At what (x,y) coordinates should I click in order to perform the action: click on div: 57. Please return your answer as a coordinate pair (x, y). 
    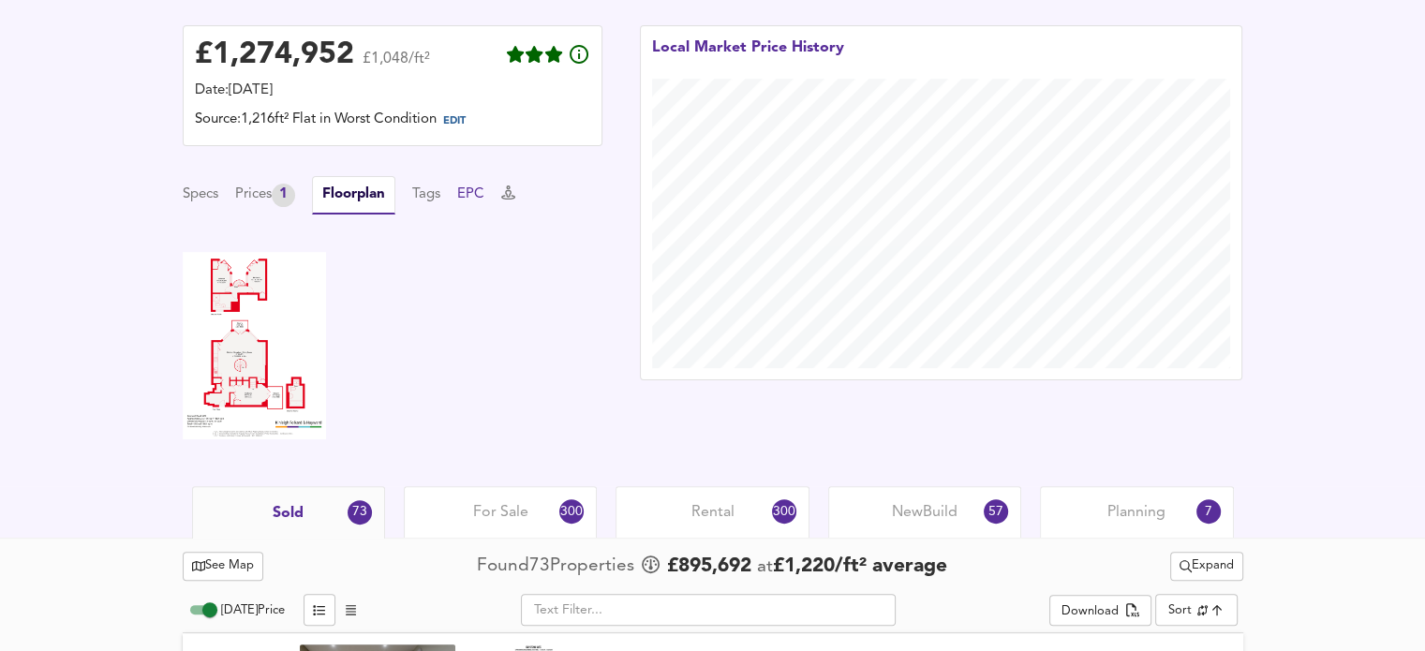
    Looking at the image, I should click on (996, 511).